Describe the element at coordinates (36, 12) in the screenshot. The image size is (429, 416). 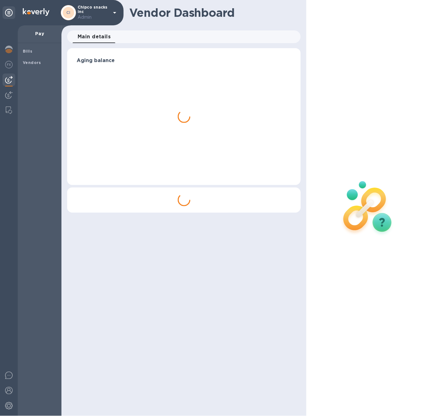
I see `img: Logo` at that location.